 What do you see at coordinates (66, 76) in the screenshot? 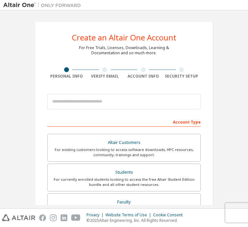
I see `div: Personal Info` at bounding box center [66, 76].